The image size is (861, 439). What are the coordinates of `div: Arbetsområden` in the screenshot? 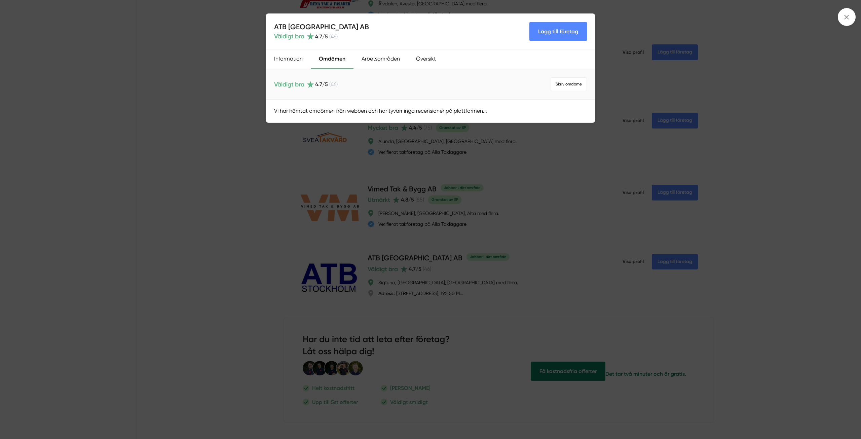 It's located at (381, 59).